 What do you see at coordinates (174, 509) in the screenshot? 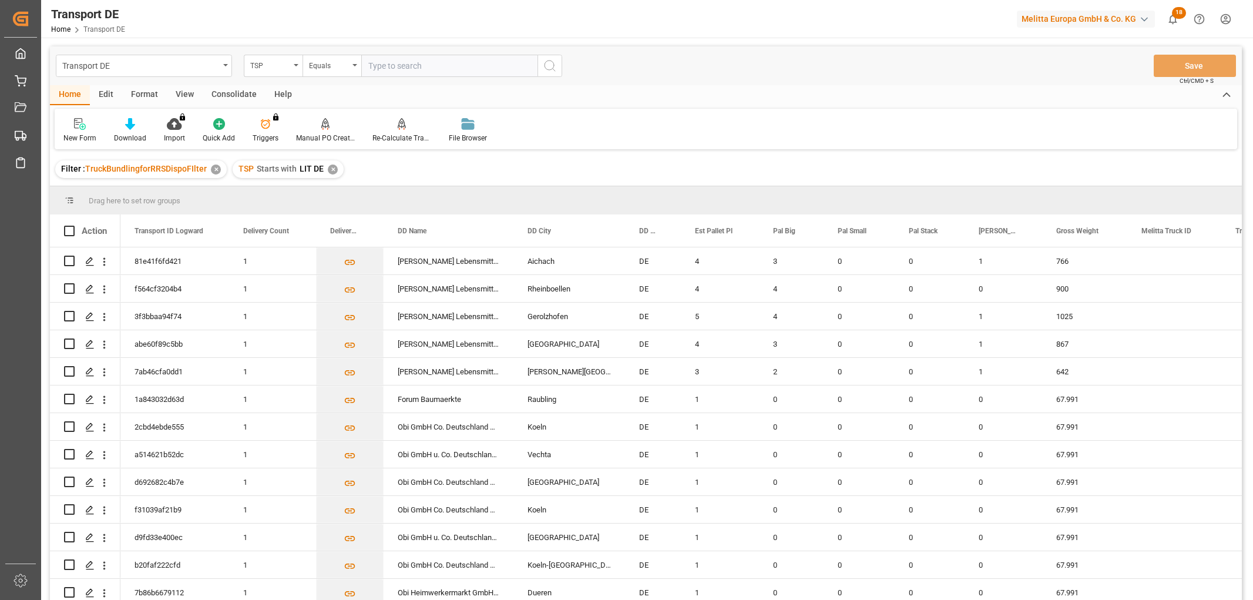
I see `div: f31039af21b9` at bounding box center [174, 509].